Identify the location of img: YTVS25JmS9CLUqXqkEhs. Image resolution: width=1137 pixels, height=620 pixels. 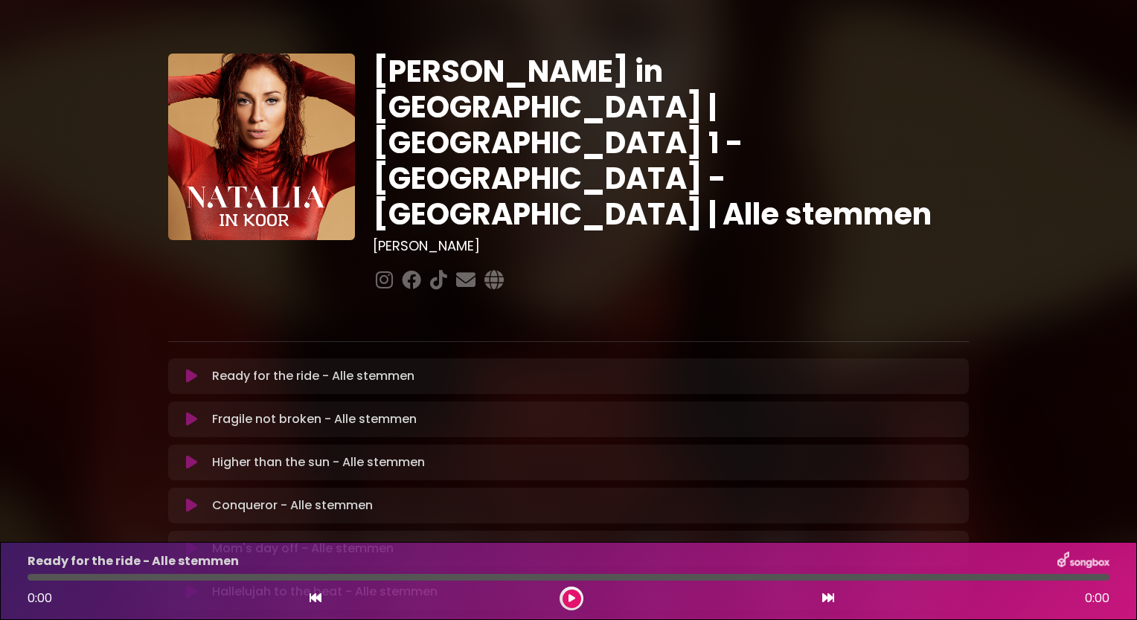
(261, 147).